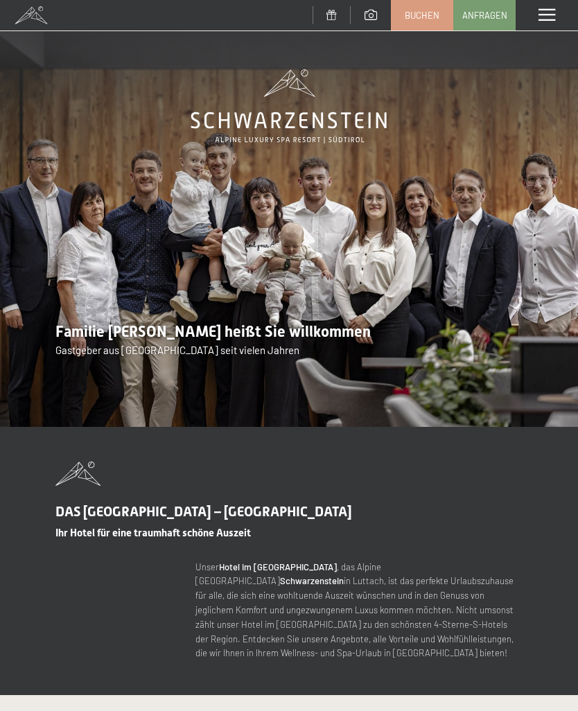 The width and height of the screenshot is (578, 711). I want to click on span: Ihr Hotel für eine traumhaft schöne Auszeit, so click(153, 533).